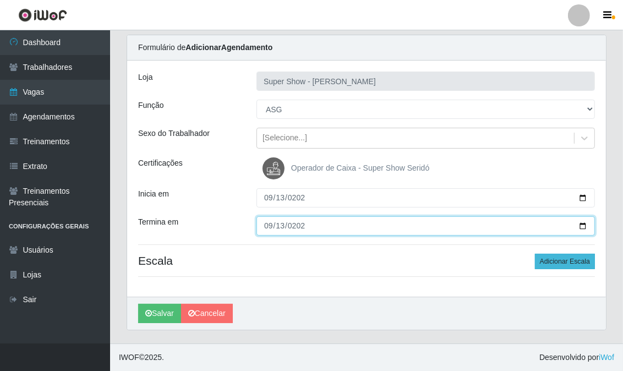 The height and width of the screenshot is (371, 623). Describe the element at coordinates (151, 105) in the screenshot. I see `label: Função` at that location.